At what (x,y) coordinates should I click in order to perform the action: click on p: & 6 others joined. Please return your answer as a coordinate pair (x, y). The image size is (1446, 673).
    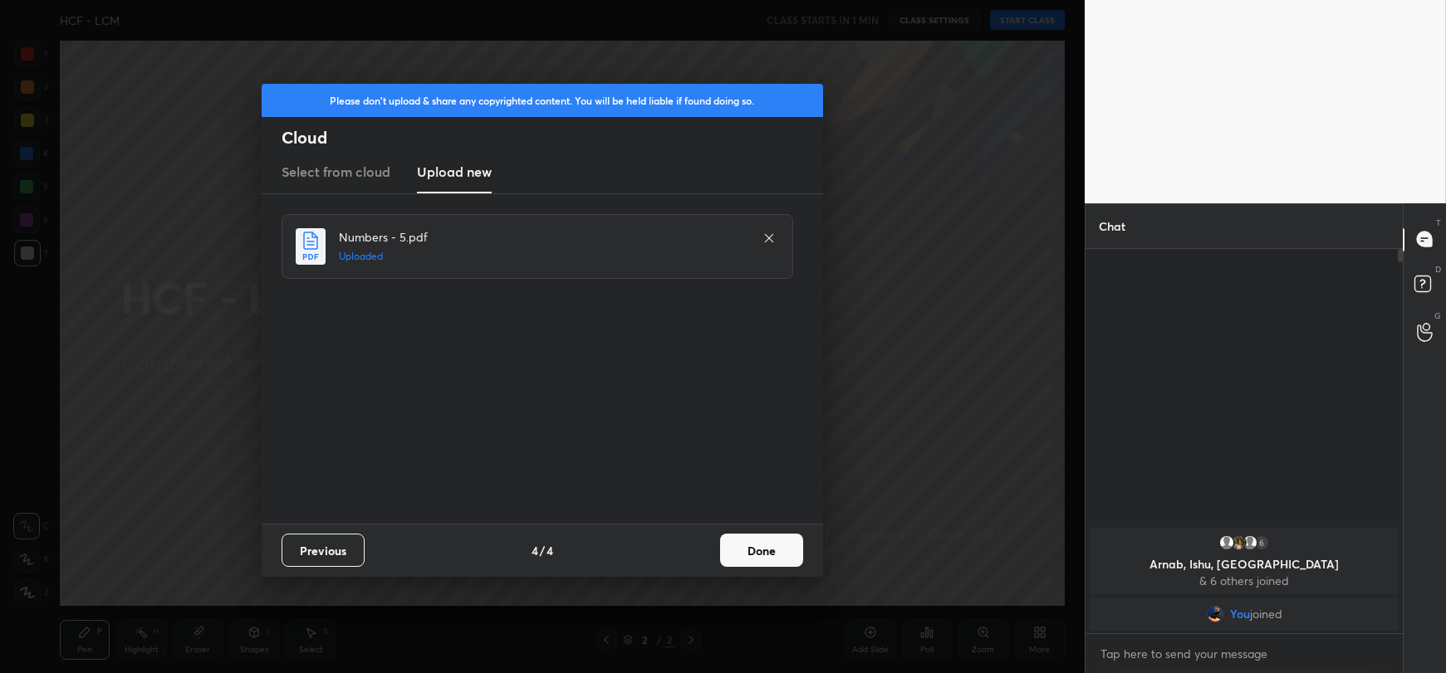
    Looking at the image, I should click on (1244, 581).